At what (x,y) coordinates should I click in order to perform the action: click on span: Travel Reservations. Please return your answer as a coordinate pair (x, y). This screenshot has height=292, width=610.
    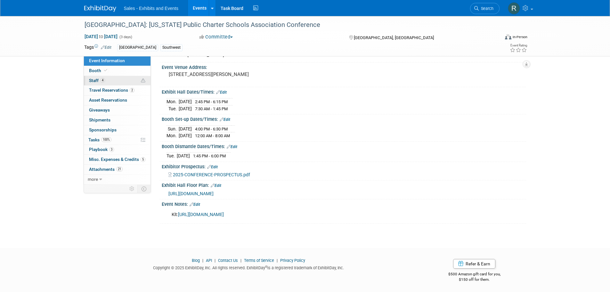
    Looking at the image, I should click on (112, 90).